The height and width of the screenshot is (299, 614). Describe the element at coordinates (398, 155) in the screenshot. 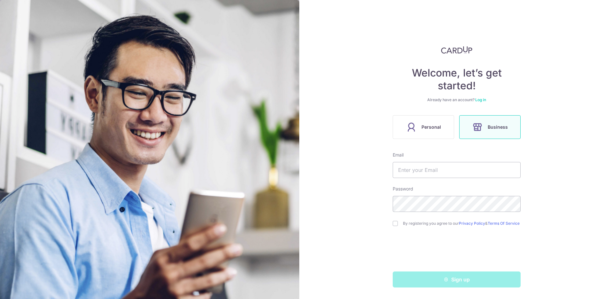

I see `label: Email` at that location.